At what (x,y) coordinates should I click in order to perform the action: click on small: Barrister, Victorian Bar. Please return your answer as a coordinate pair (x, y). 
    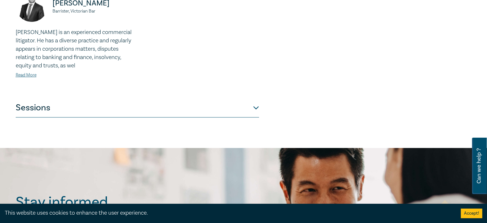
    Looking at the image, I should click on (93, 11).